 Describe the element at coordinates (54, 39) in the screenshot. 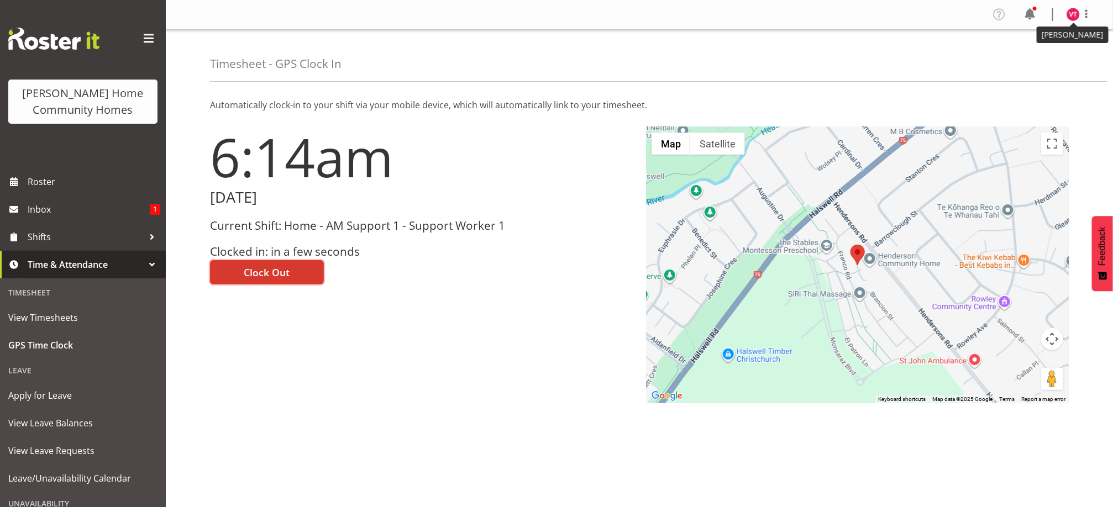

I see `img: Rosterit website logo` at that location.